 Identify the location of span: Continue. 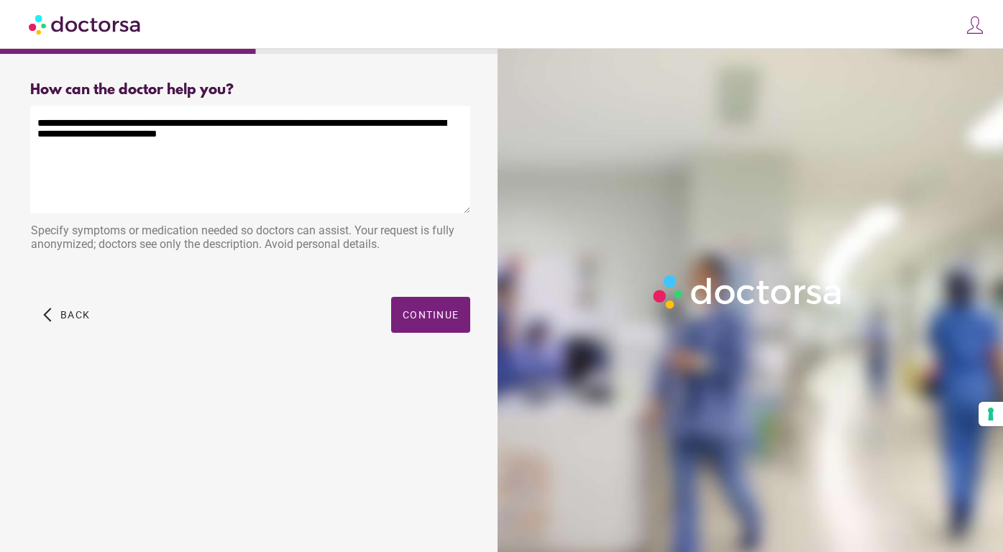
(431, 315).